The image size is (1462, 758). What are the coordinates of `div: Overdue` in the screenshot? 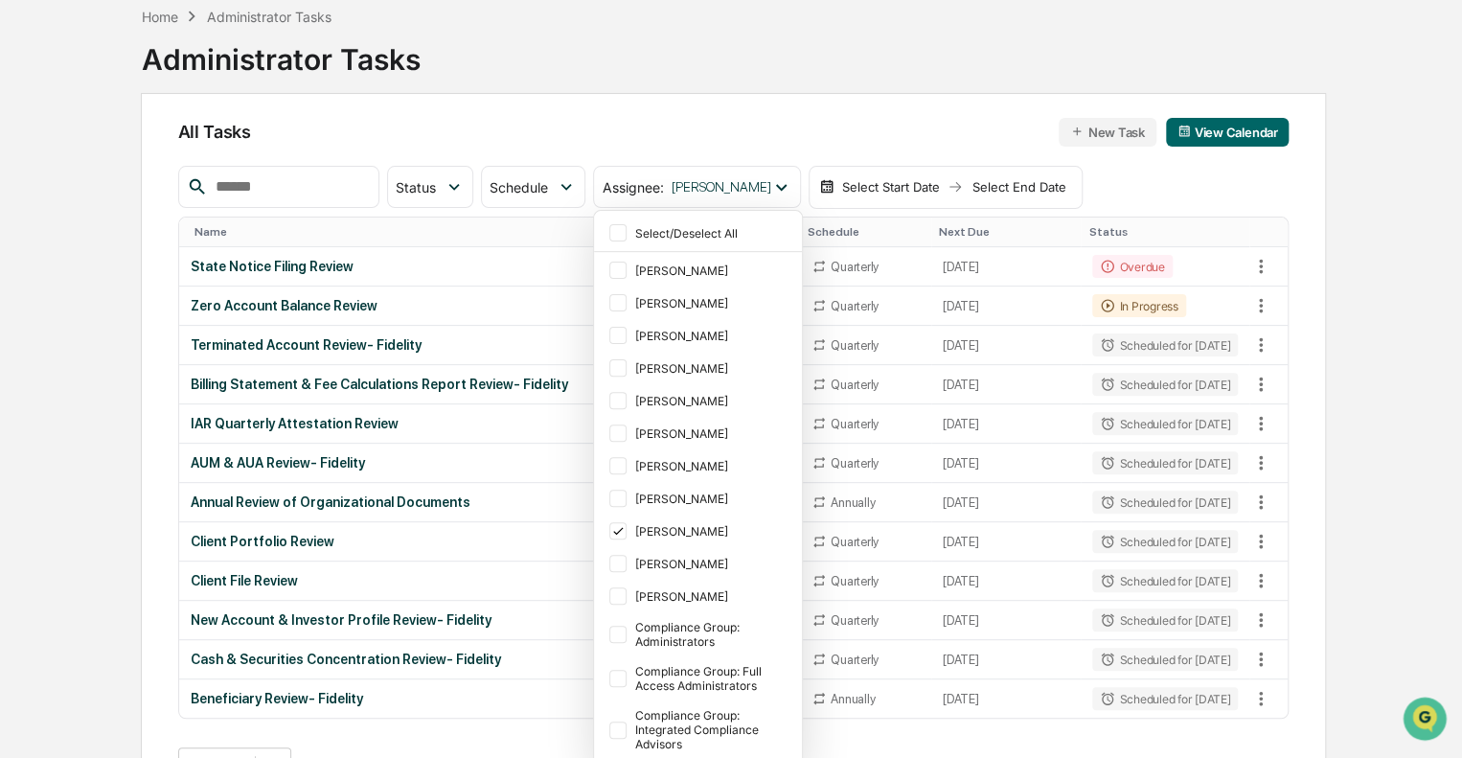 It's located at (1131, 266).